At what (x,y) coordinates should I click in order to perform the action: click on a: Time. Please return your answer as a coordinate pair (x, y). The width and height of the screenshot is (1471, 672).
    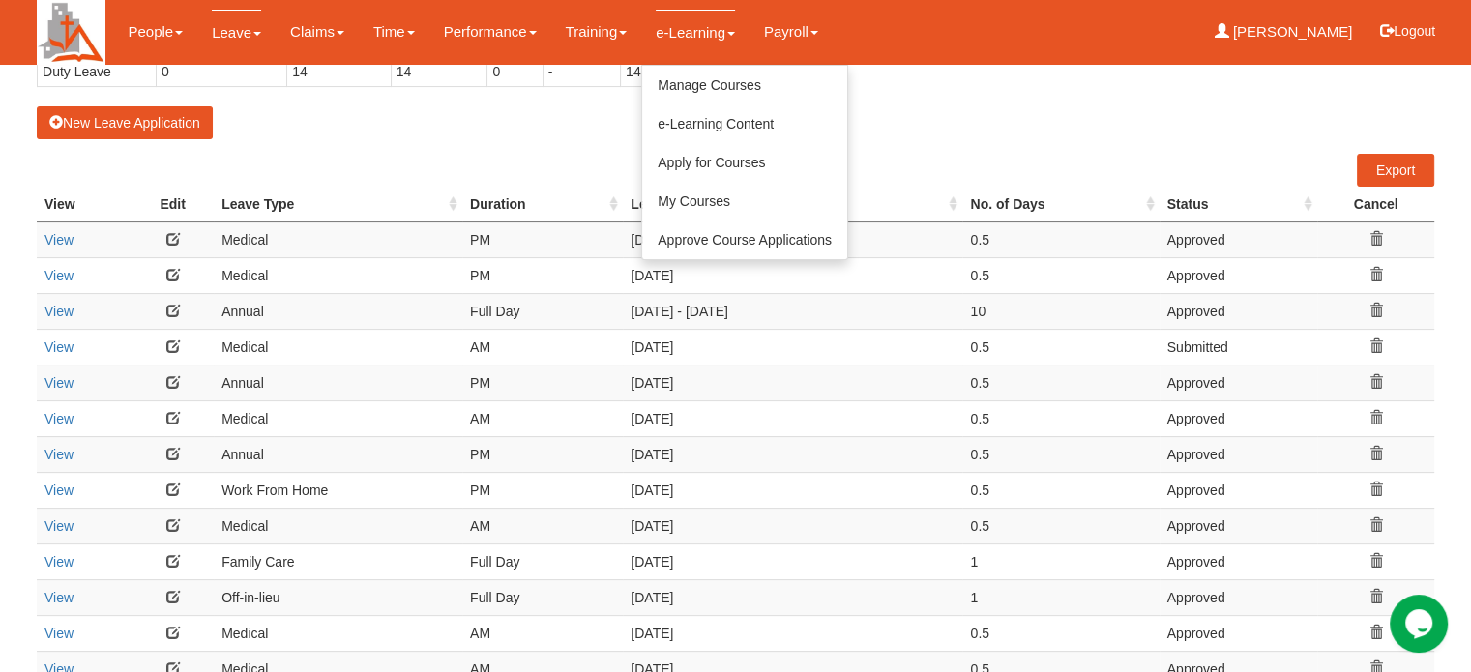
    Looking at the image, I should click on (394, 32).